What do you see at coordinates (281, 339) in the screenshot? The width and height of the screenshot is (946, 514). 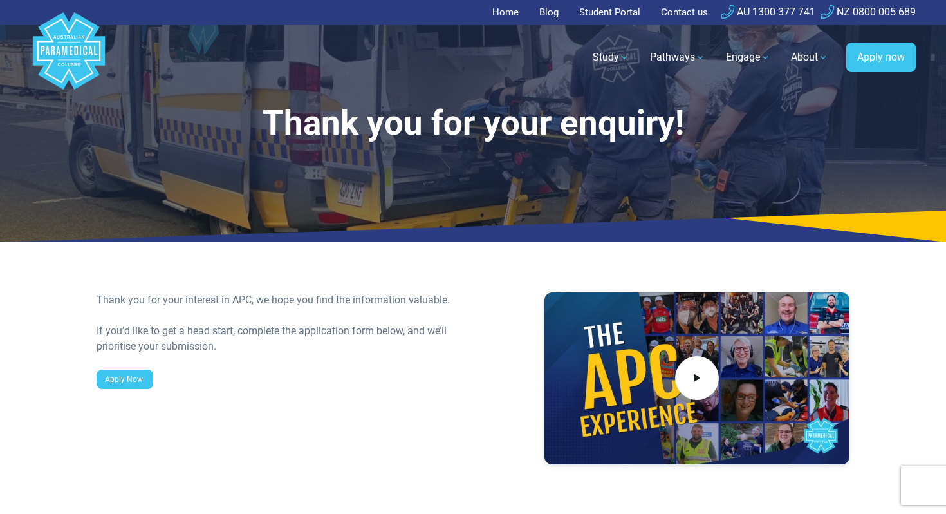 I see `div: If you’d like to get a head start, complete the application form below, and we’ll prioritise your...` at bounding box center [281, 339].